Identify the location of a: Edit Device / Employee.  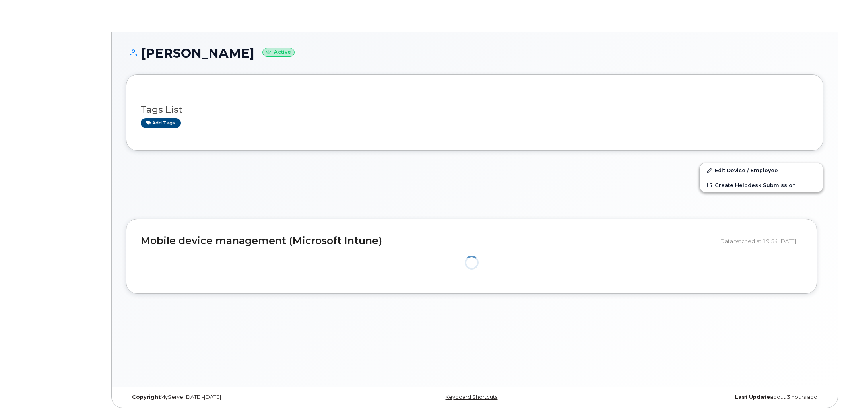
(762, 170).